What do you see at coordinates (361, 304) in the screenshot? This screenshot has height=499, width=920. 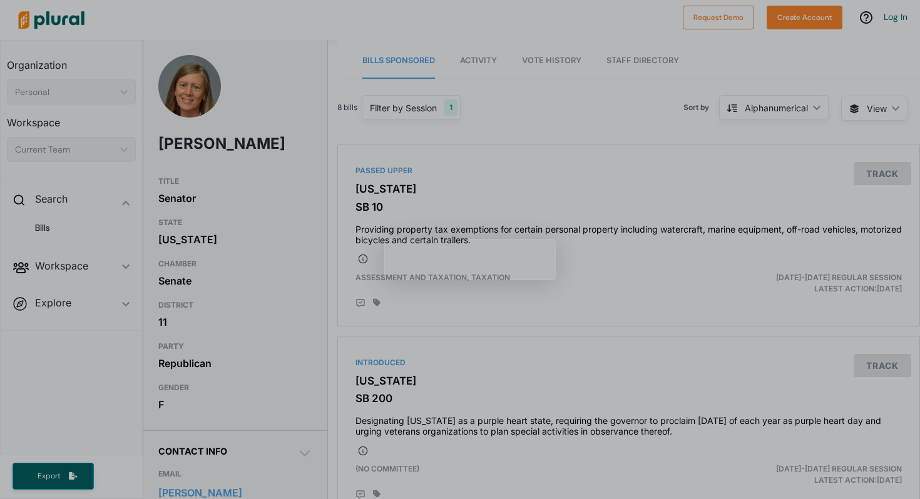 I see `div: Add Position Statement` at bounding box center [361, 304].